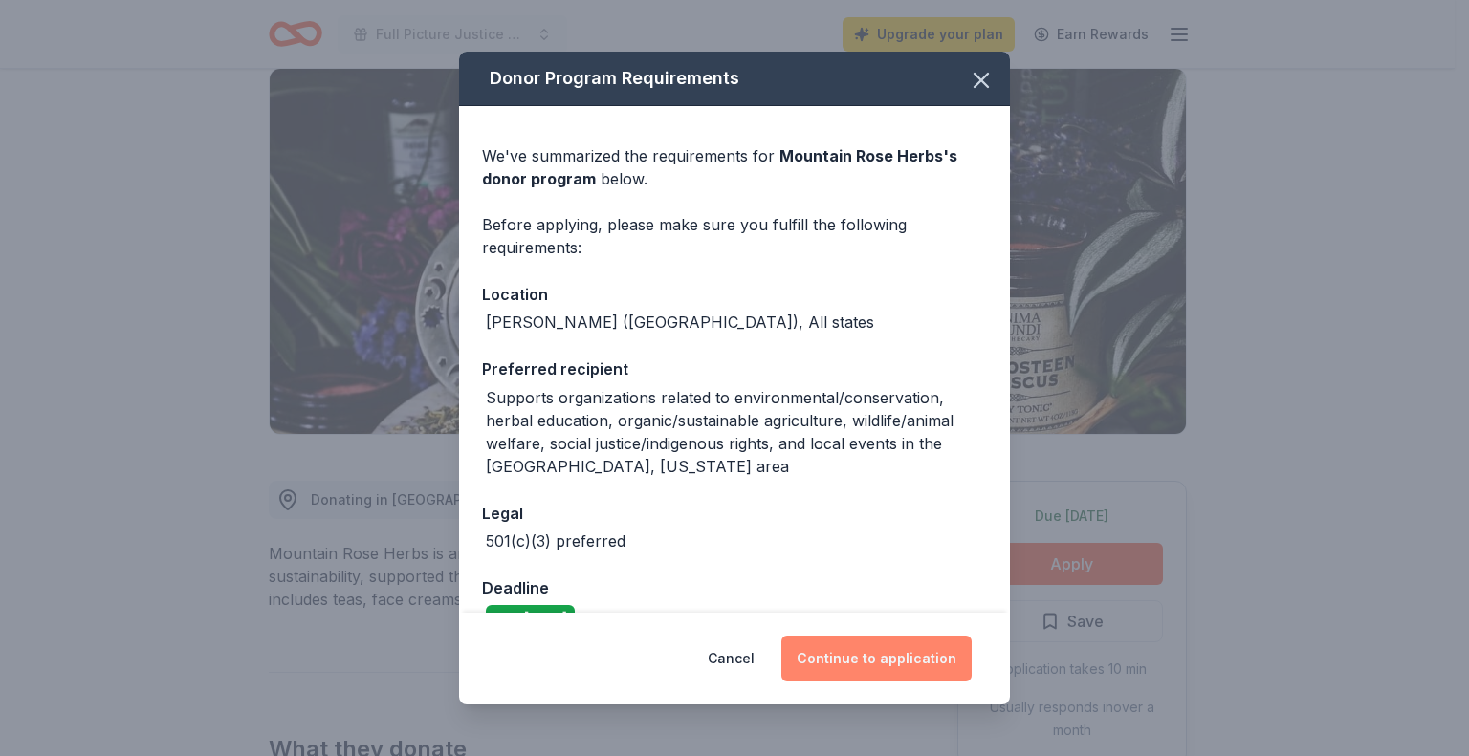 The height and width of the screenshot is (756, 1469). Describe the element at coordinates (736, 432) in the screenshot. I see `div: Supports organizations related to environmental/conservation, herbal education, organic/sustainab...` at that location.